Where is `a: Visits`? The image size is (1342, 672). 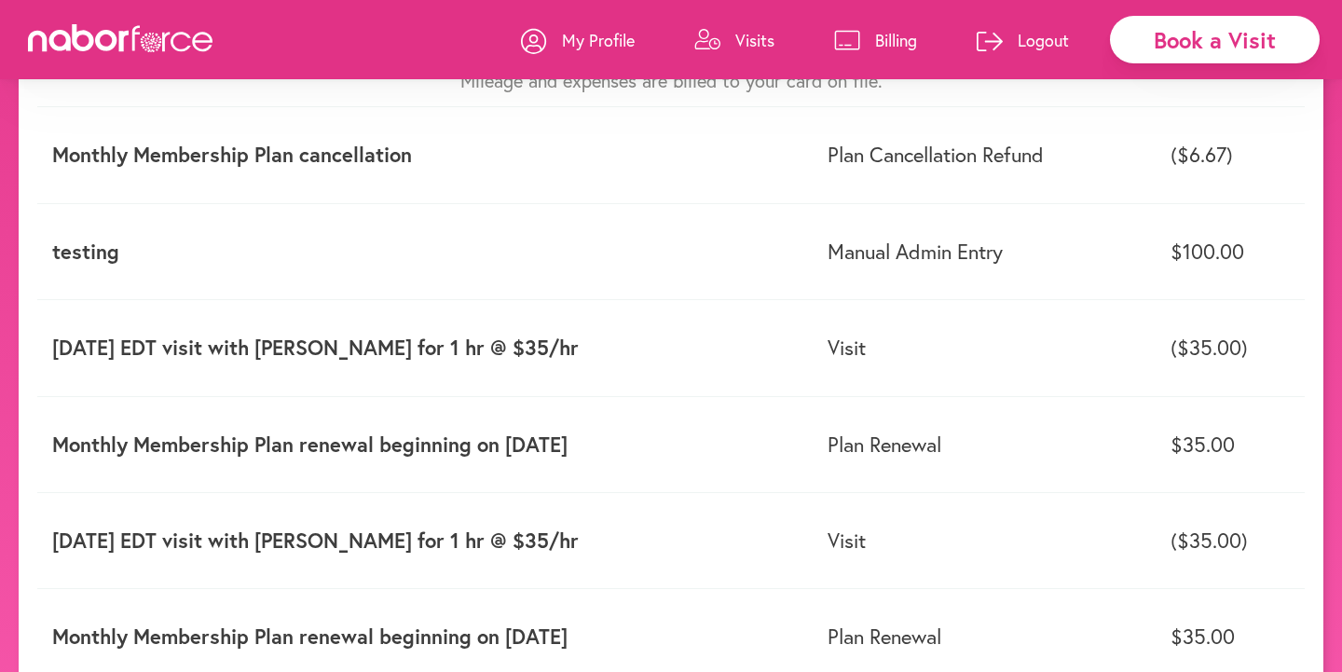 a: Visits is located at coordinates (735, 40).